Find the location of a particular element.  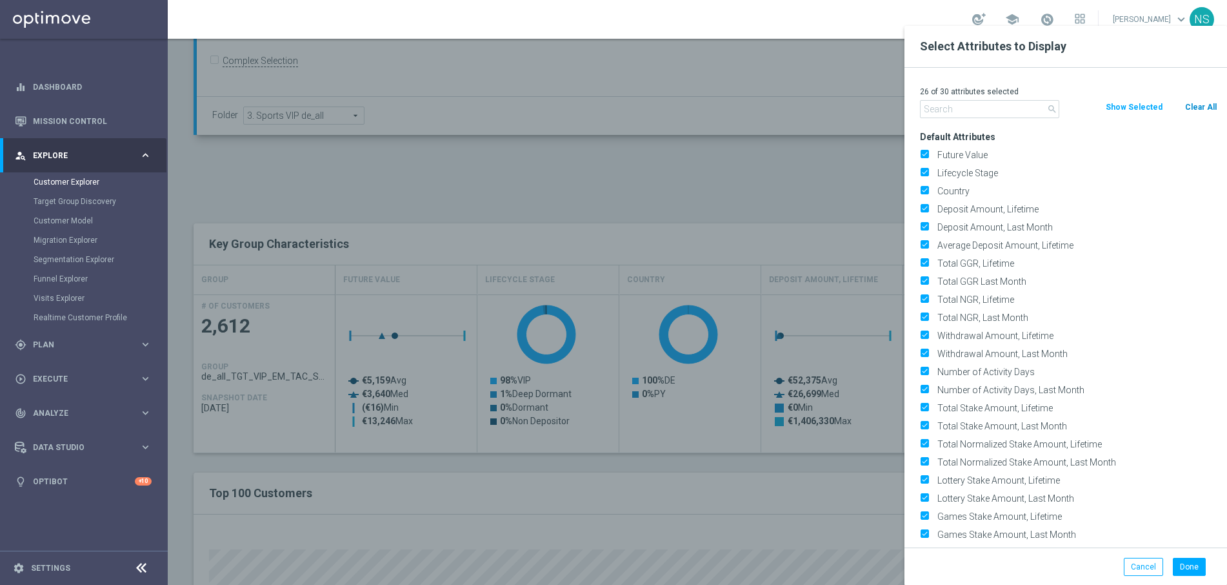

label: Total NGR, Last Month is located at coordinates (1075, 317).